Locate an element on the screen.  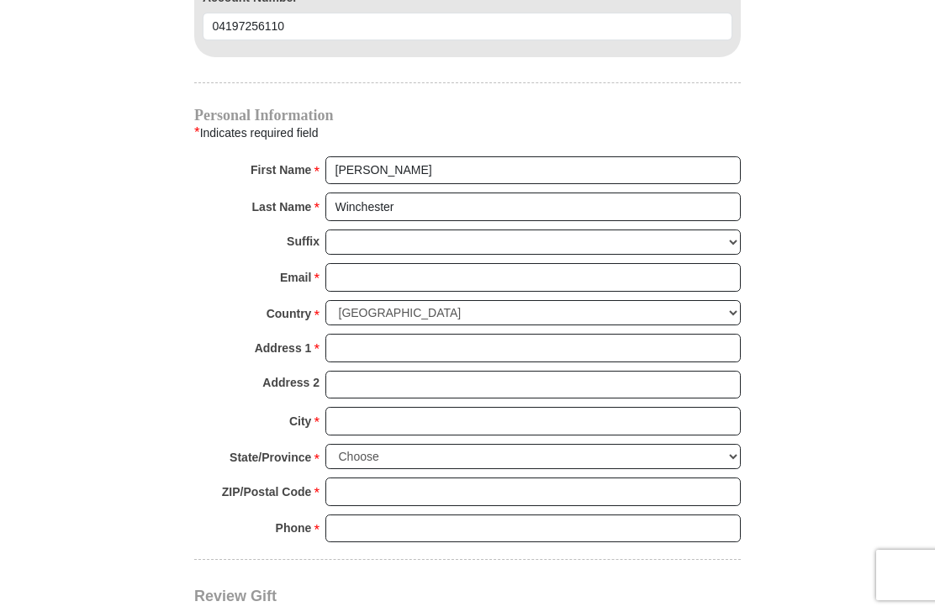
strong: Email is located at coordinates (295, 277).